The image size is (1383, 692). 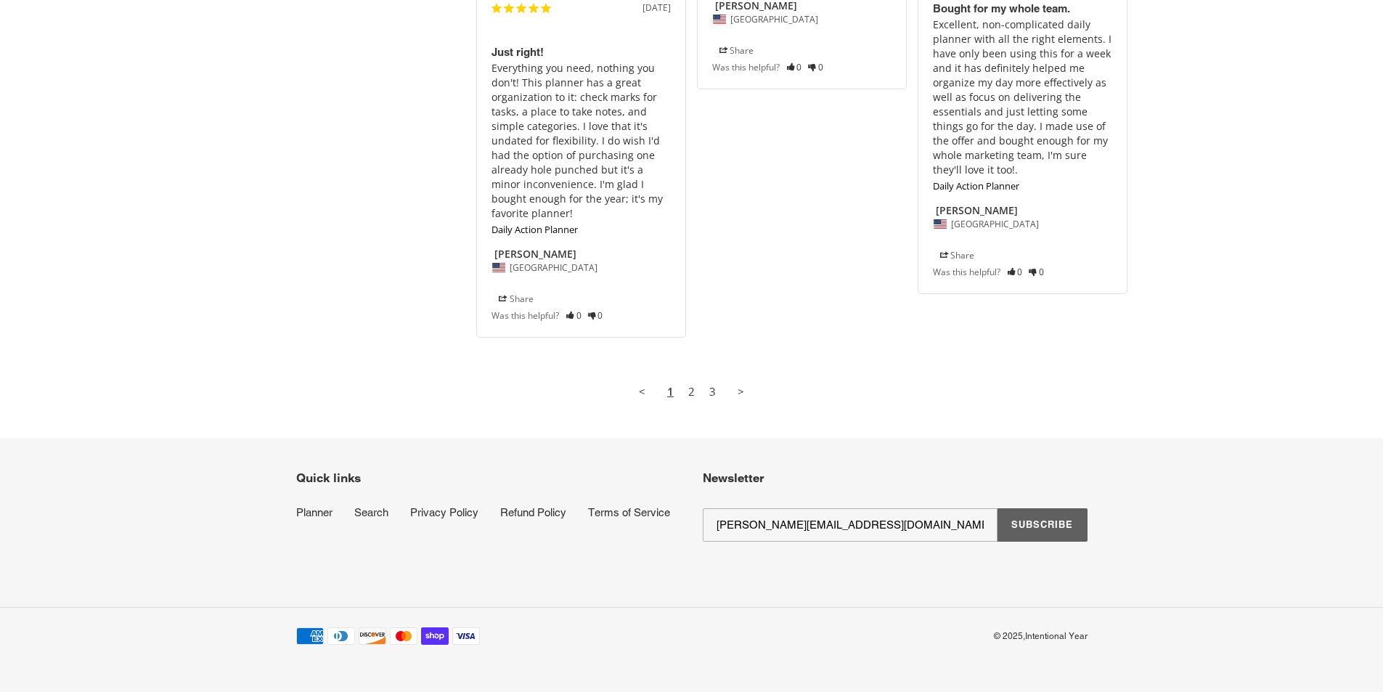 What do you see at coordinates (581, 52) in the screenshot?
I see `h3: Just right!` at bounding box center [581, 52].